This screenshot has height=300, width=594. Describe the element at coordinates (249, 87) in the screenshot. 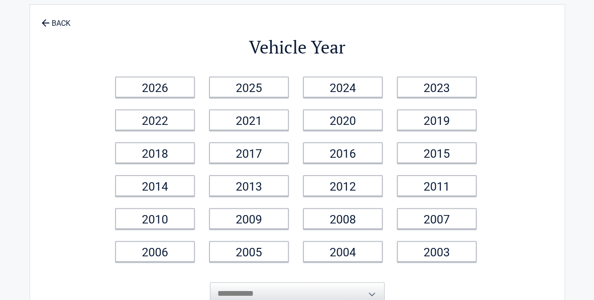

I see `a: 2025` at that location.